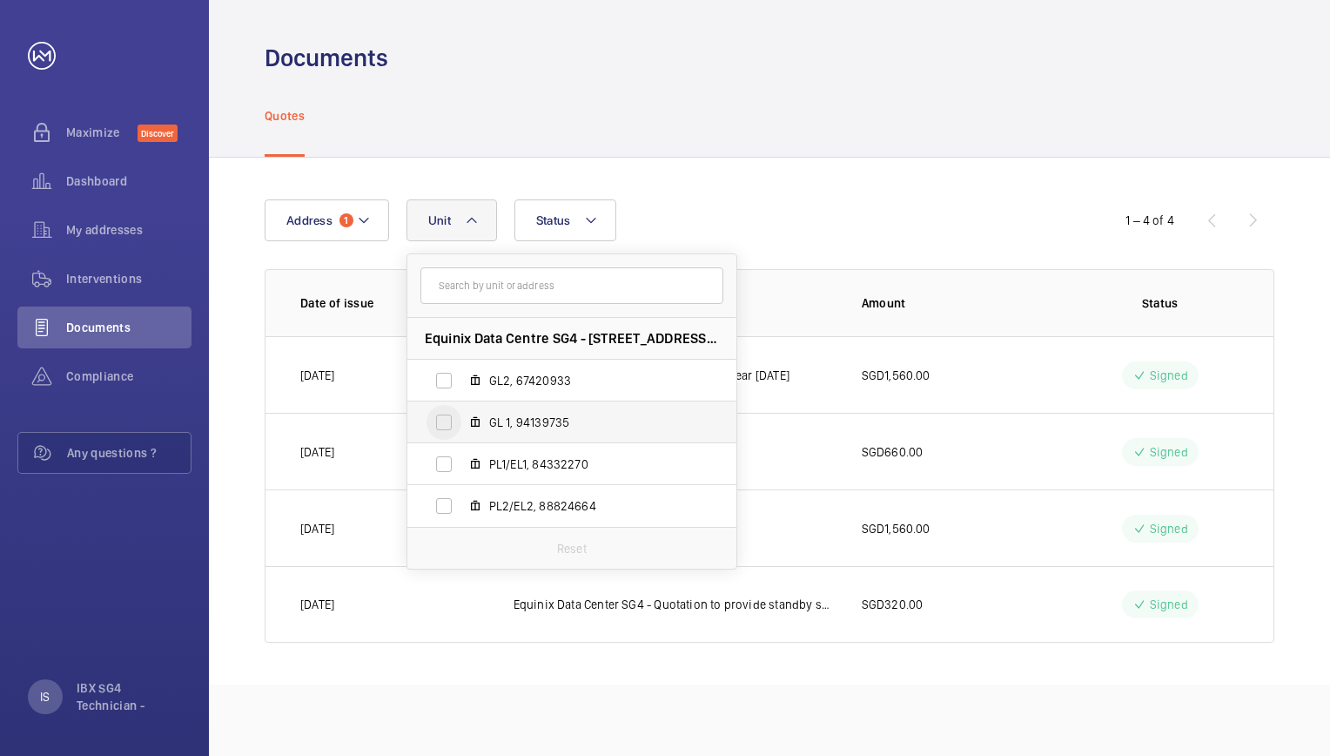 The width and height of the screenshot is (1330, 756). Describe the element at coordinates (892, 452) in the screenshot. I see `p: SGD660.00` at that location.